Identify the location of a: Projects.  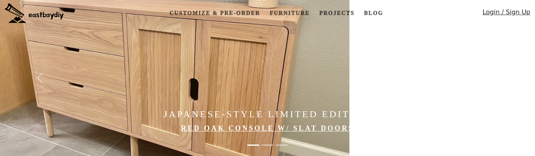
(337, 13).